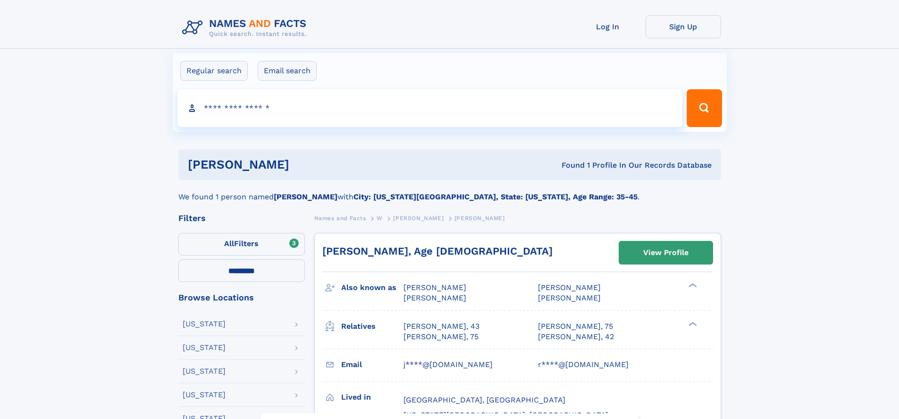  What do you see at coordinates (246, 28) in the screenshot?
I see `img: Logo Names and Facts` at bounding box center [246, 28].